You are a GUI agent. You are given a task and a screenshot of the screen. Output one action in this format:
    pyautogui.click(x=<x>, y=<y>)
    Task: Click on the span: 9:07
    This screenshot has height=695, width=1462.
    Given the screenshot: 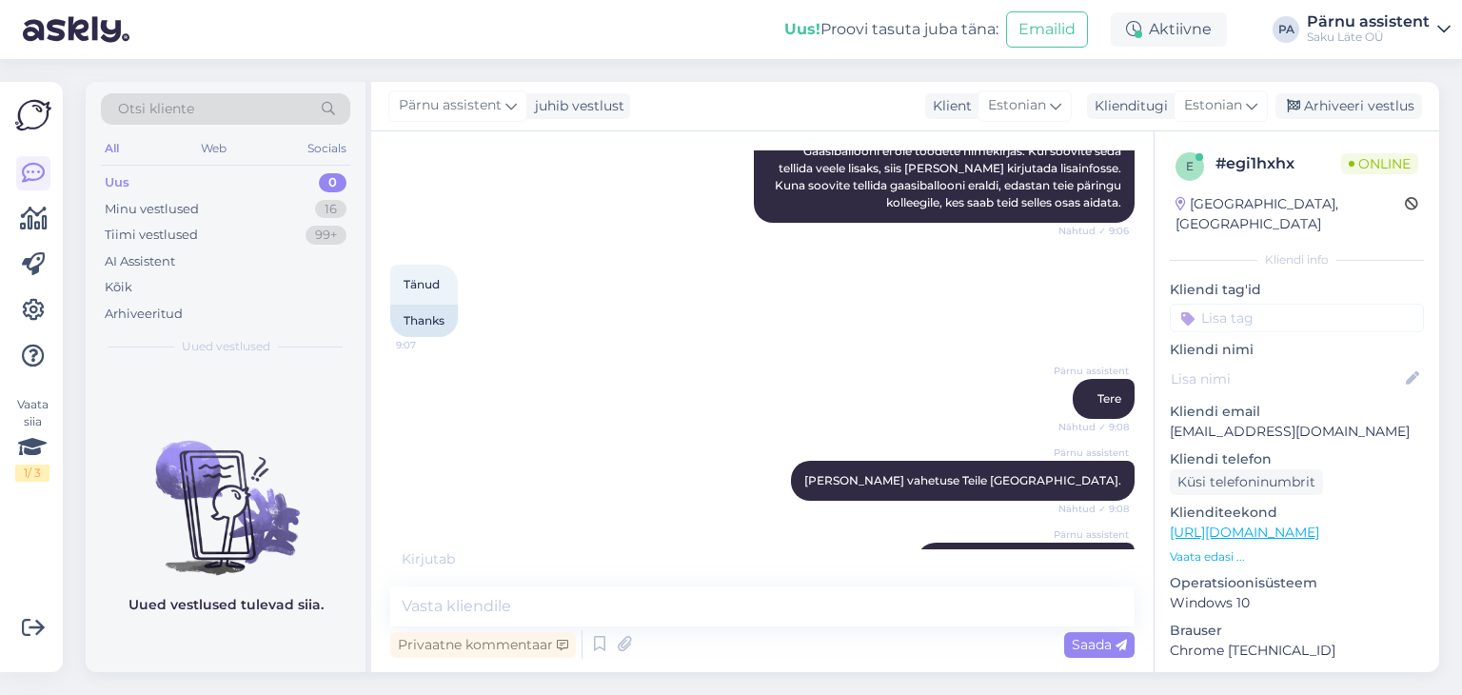 What is the action you would take?
    pyautogui.click(x=431, y=345)
    